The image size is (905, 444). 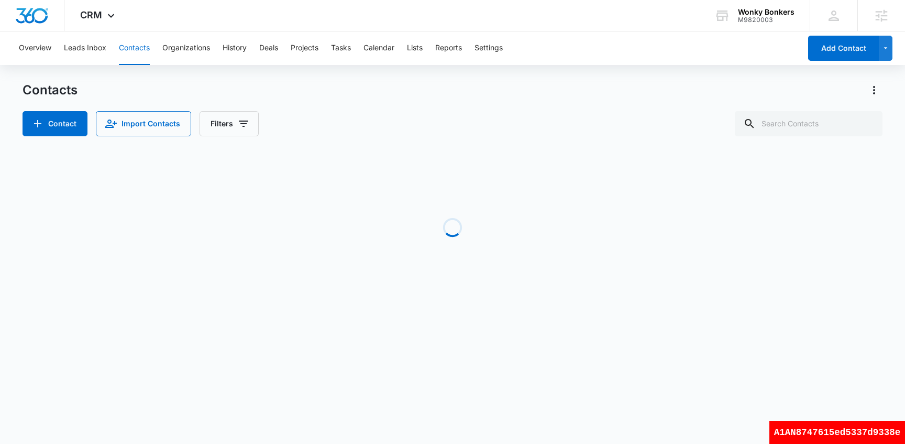 I want to click on div: A1AN8747615ed5337d9338e, so click(x=837, y=432).